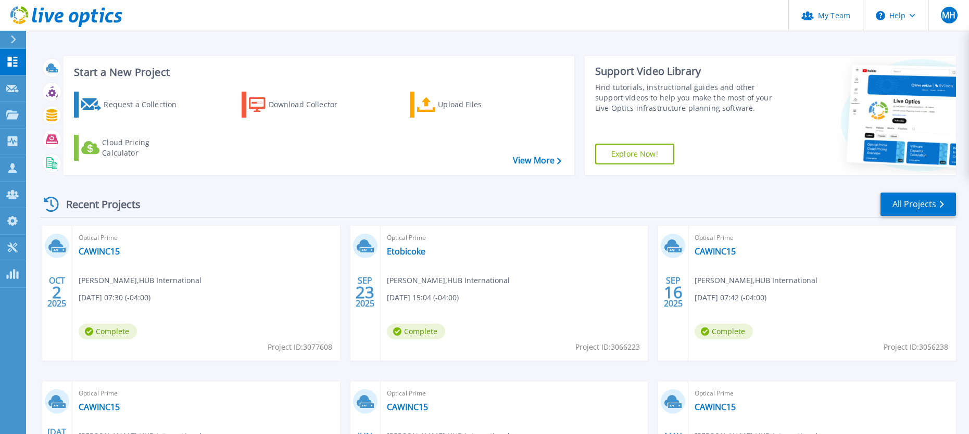 The image size is (969, 434). I want to click on div: Cloud Pricing Calculator, so click(144, 148).